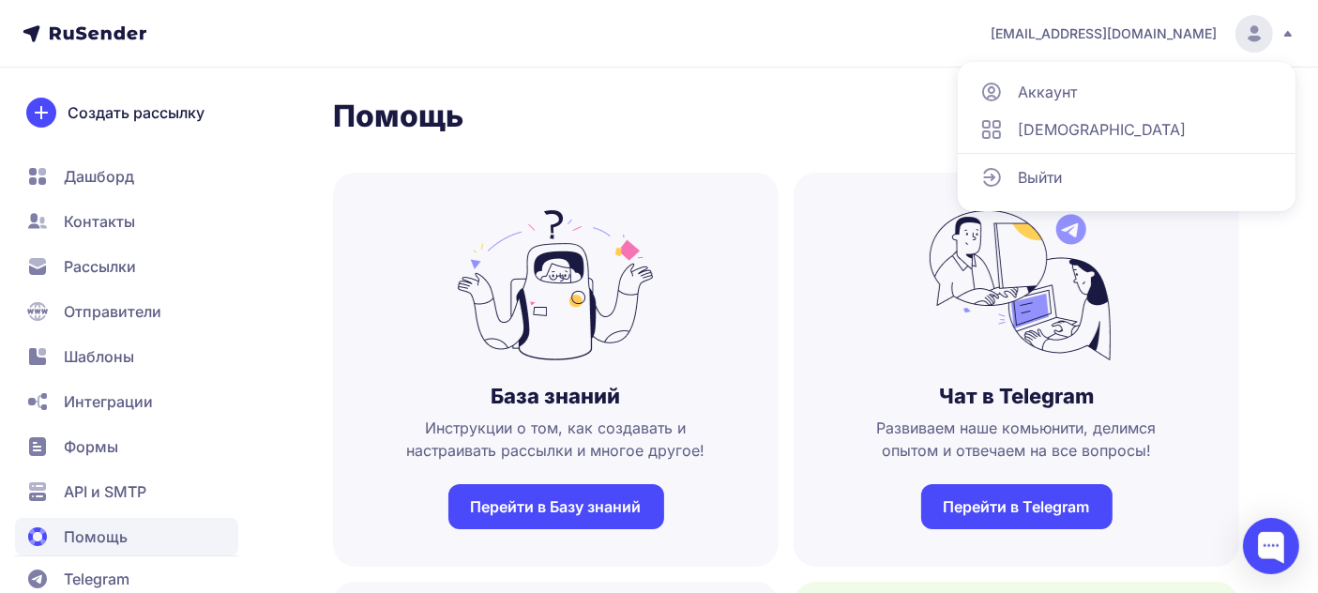 The width and height of the screenshot is (1318, 593). Describe the element at coordinates (98, 176) in the screenshot. I see `span: Дашборд` at that location.